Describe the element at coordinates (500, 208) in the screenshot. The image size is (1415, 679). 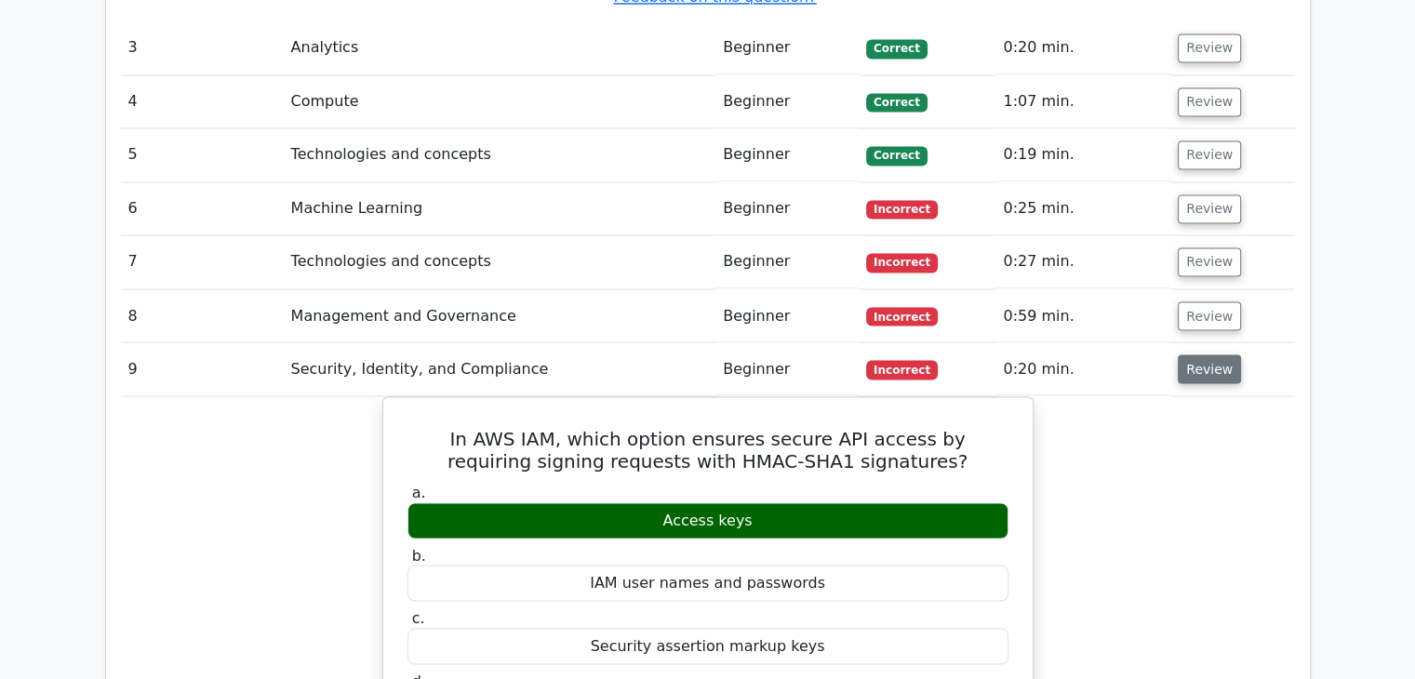
I see `td: Machine Learning` at that location.